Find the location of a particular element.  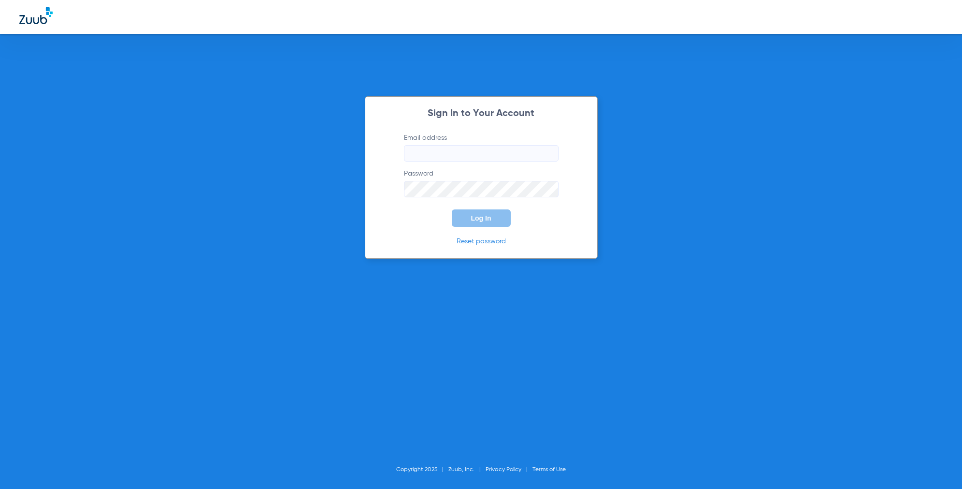

label: Password is located at coordinates (481, 183).